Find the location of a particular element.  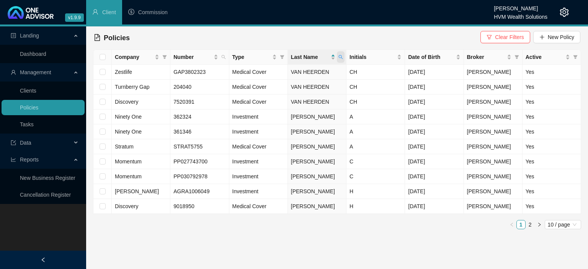

span: PP030792978 is located at coordinates (190, 176).